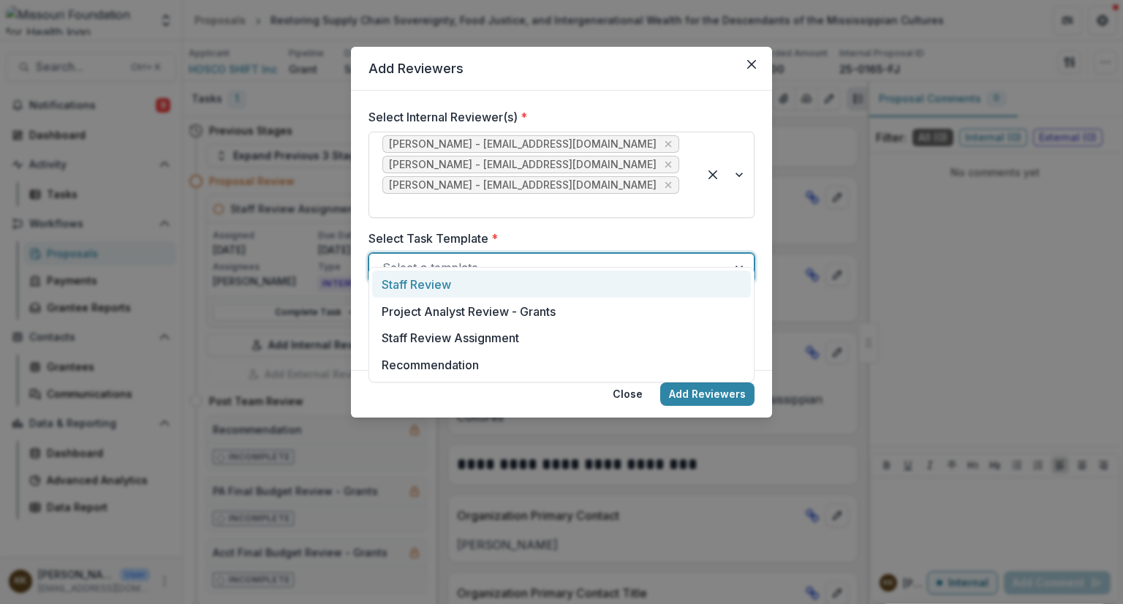 This screenshot has height=604, width=1123. What do you see at coordinates (561, 284) in the screenshot?
I see `div: Staff Review` at bounding box center [561, 284].